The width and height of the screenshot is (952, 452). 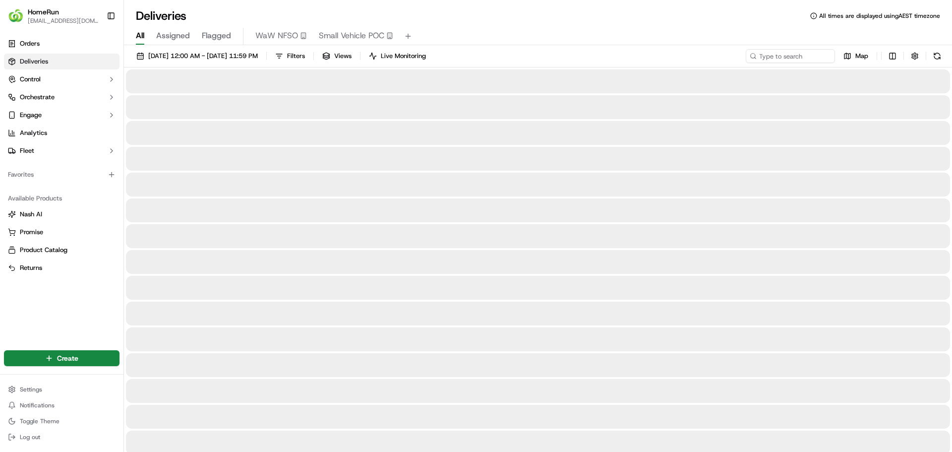 I want to click on span: All times are displayed using AEST timezone, so click(x=879, y=16).